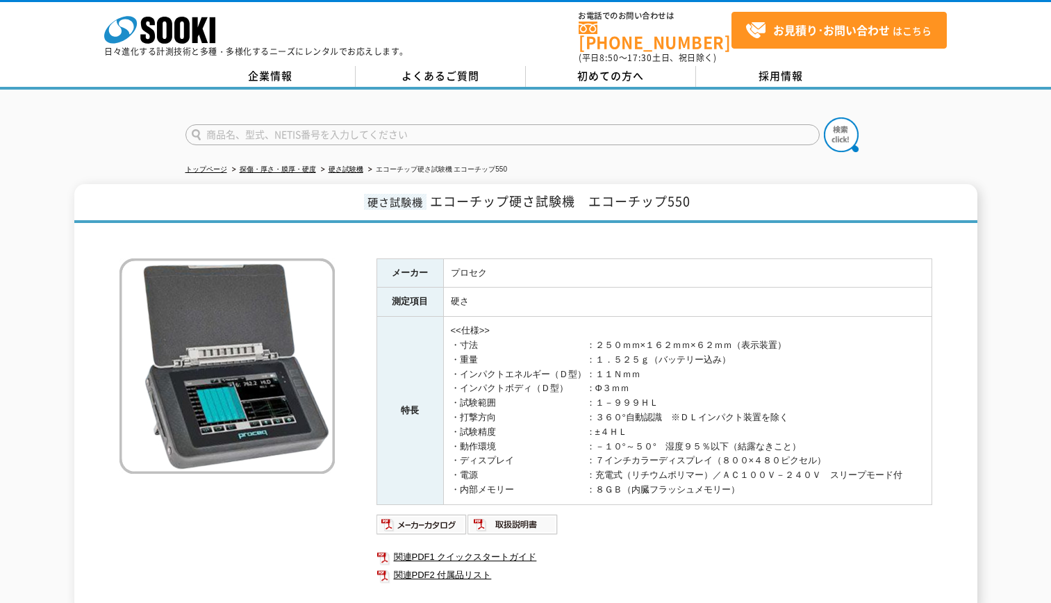 The width and height of the screenshot is (1051, 603). What do you see at coordinates (206, 169) in the screenshot?
I see `a: トップページ` at bounding box center [206, 169].